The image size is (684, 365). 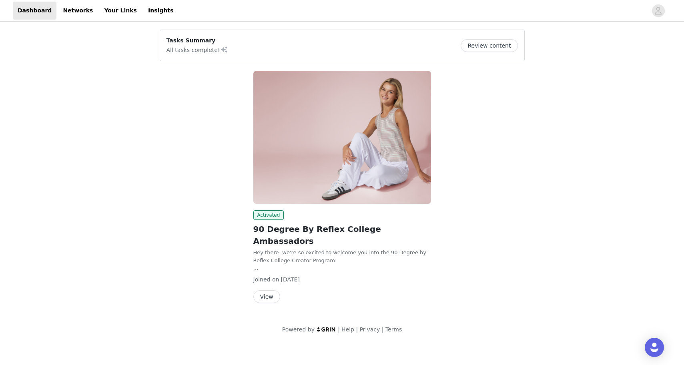 I want to click on img: 90 Degree by Reflex, so click(x=342, y=137).